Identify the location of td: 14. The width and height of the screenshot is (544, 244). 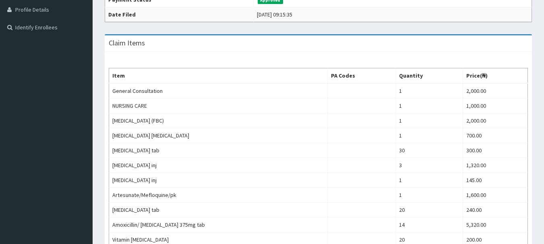
(429, 225).